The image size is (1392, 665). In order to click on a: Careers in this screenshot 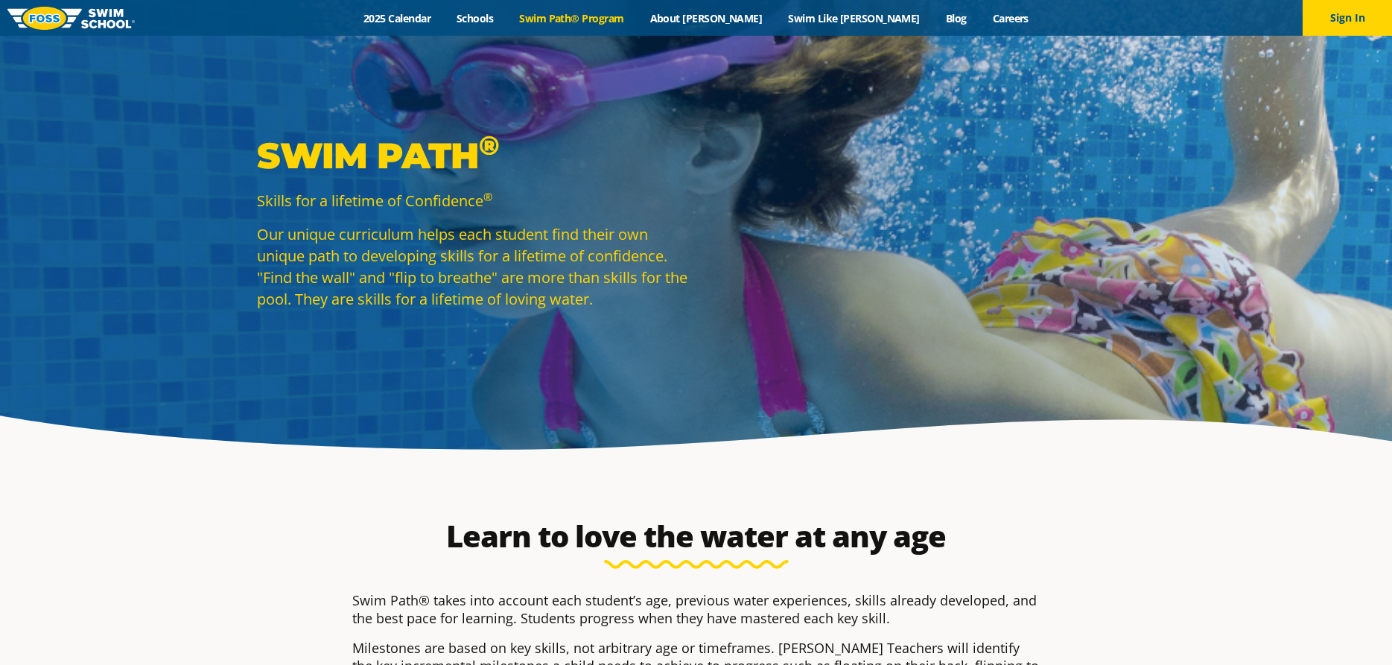, I will do `click(1010, 18)`.